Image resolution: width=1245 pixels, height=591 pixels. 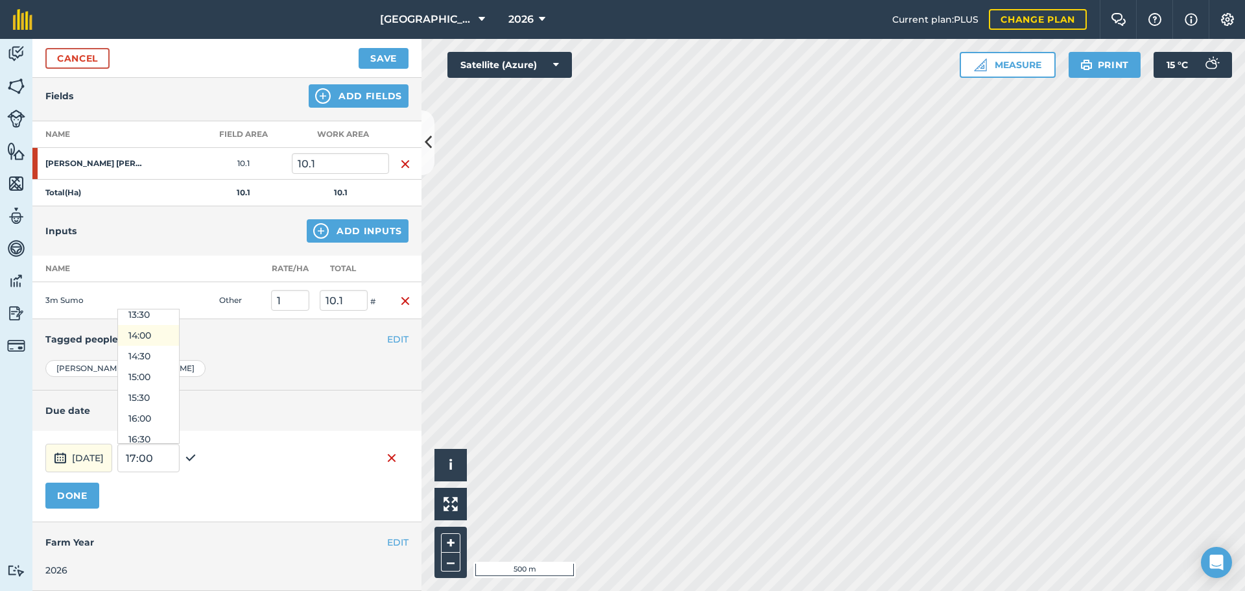 I want to click on td: 3m Sumo, so click(x=97, y=300).